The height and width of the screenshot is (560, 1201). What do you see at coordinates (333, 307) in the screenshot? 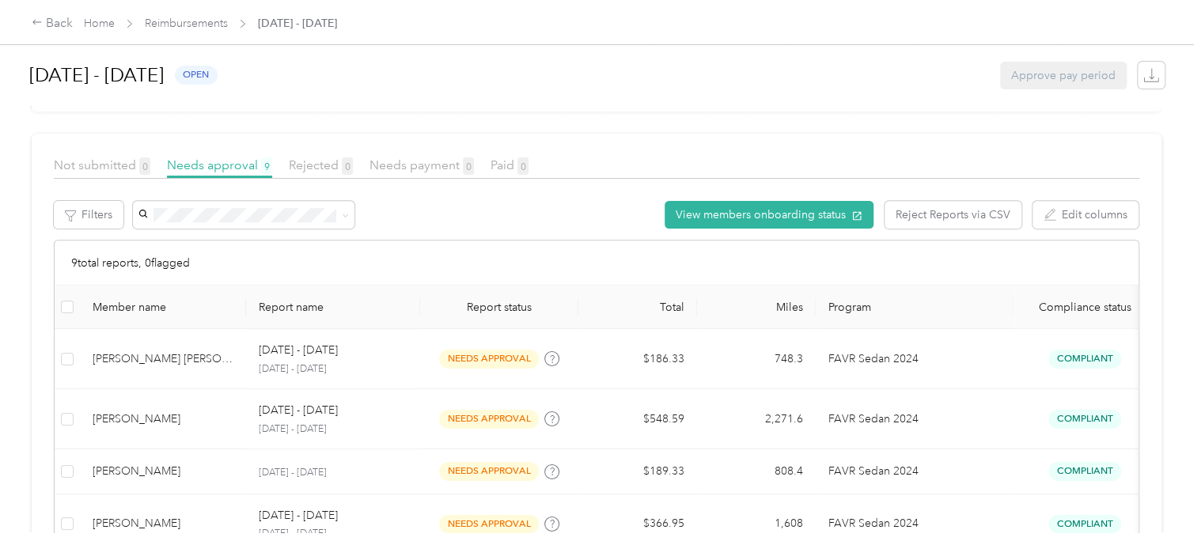
I see `th: Report name` at bounding box center [333, 307].